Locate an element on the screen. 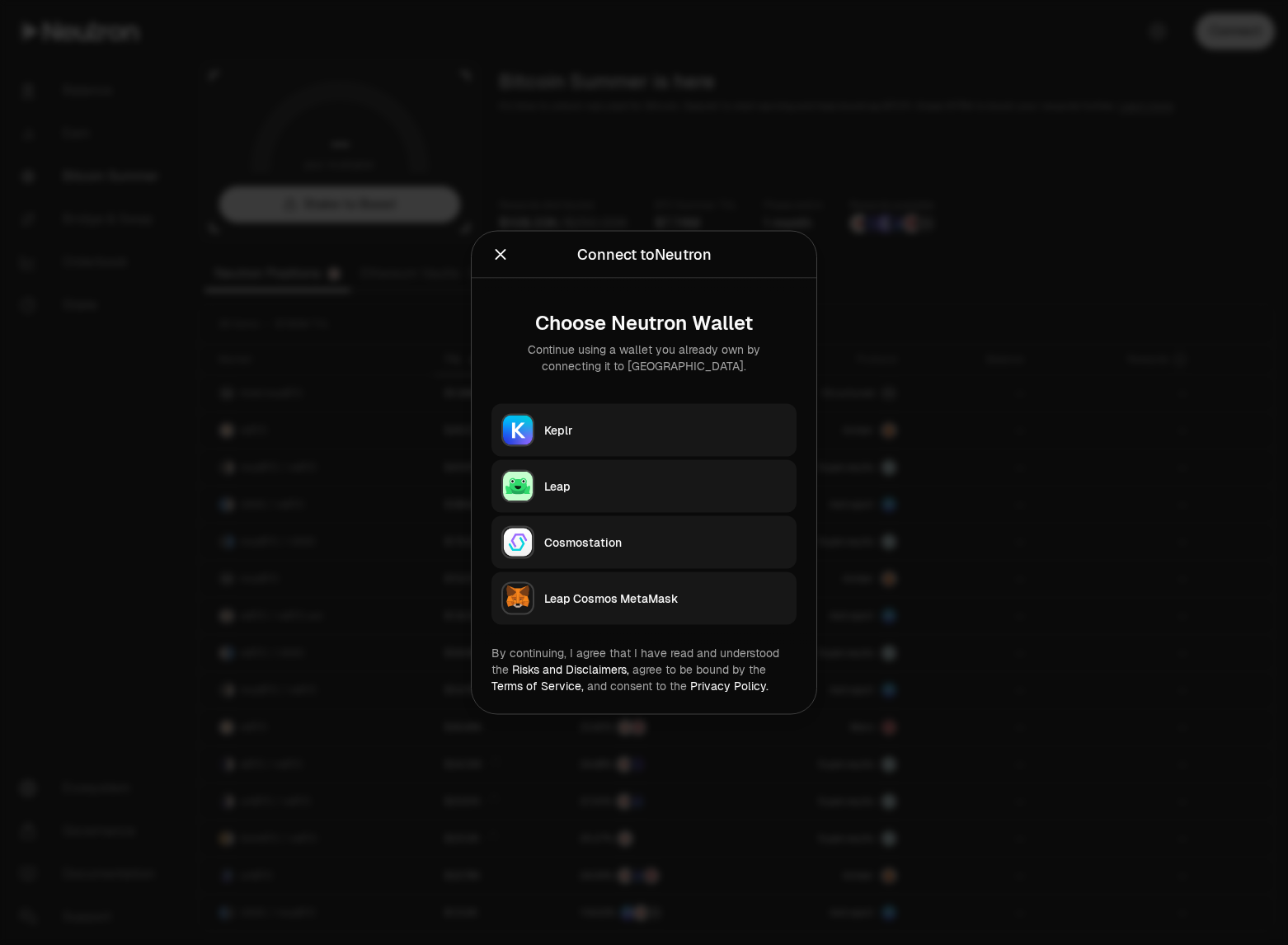 Image resolution: width=1288 pixels, height=945 pixels. a: Privacy Policy. is located at coordinates (729, 686).